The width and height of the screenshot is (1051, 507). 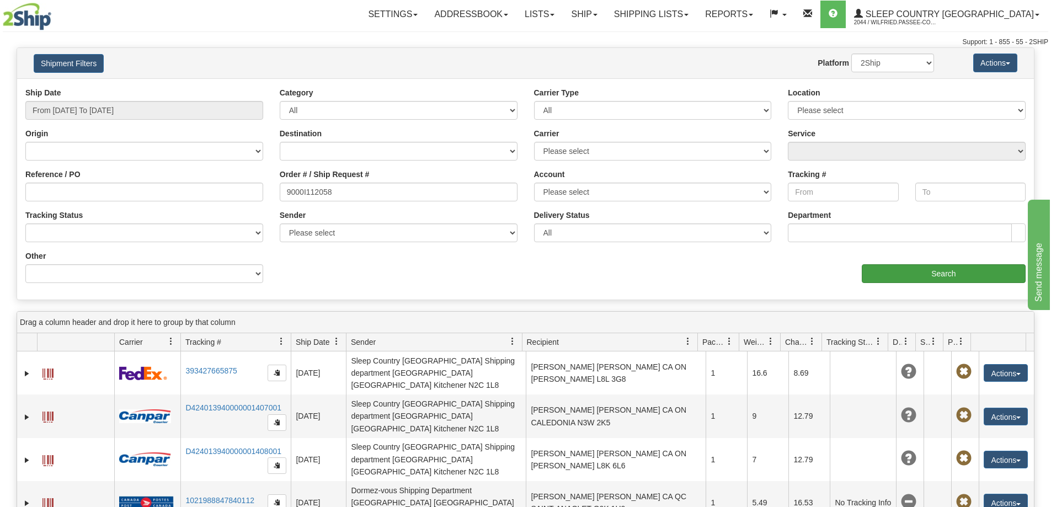 I want to click on img: logo2044.jpg, so click(x=27, y=17).